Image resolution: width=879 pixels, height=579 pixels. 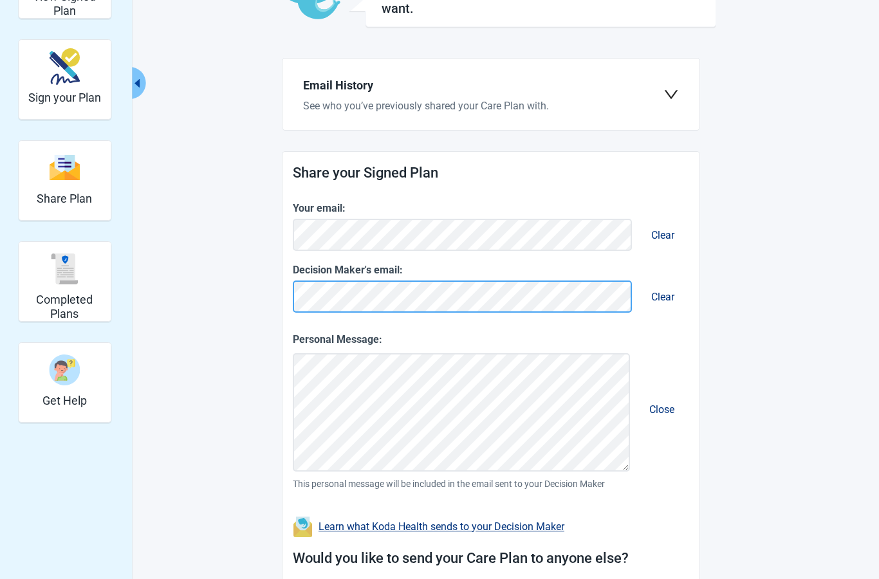 I want to click on div: Completed Plans, so click(x=64, y=281).